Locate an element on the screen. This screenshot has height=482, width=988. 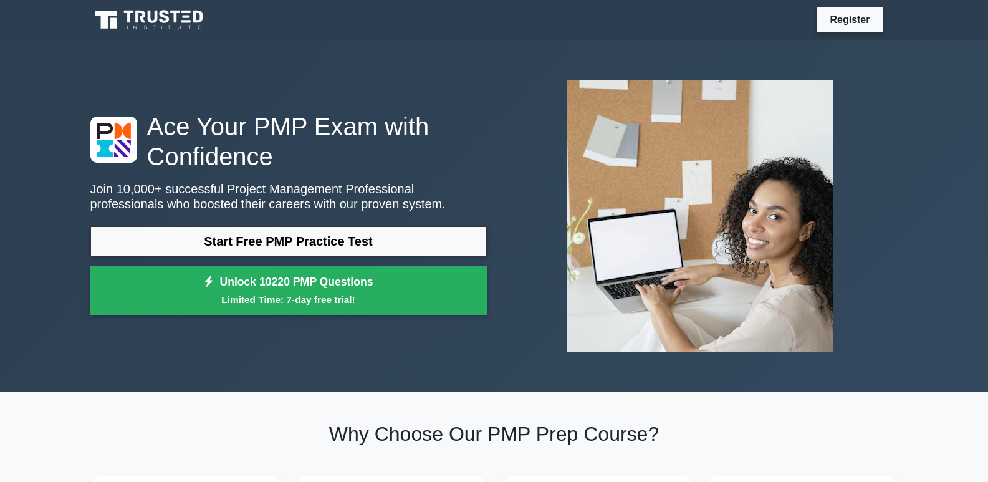
a: Register is located at coordinates (849, 19).